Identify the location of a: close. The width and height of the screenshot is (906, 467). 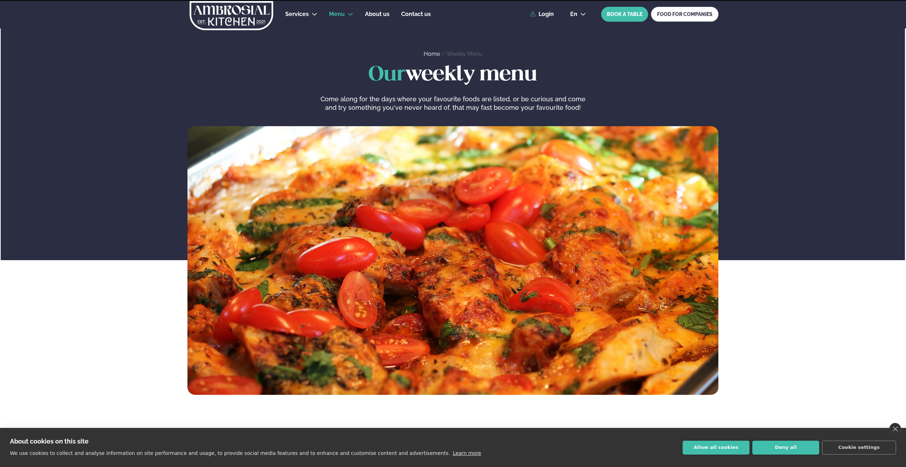
(895, 429).